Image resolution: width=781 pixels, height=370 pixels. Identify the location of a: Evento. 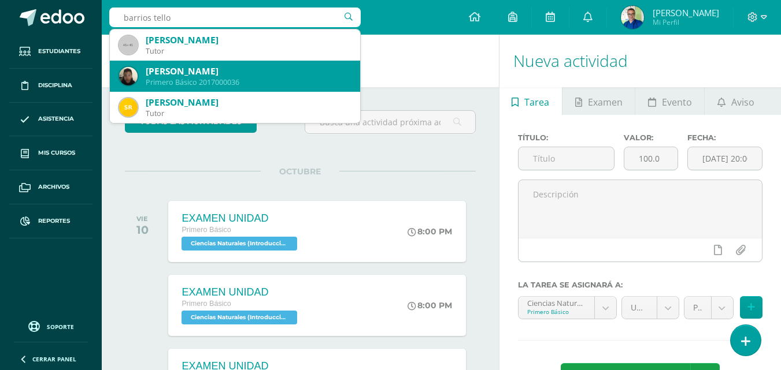
(669, 101).